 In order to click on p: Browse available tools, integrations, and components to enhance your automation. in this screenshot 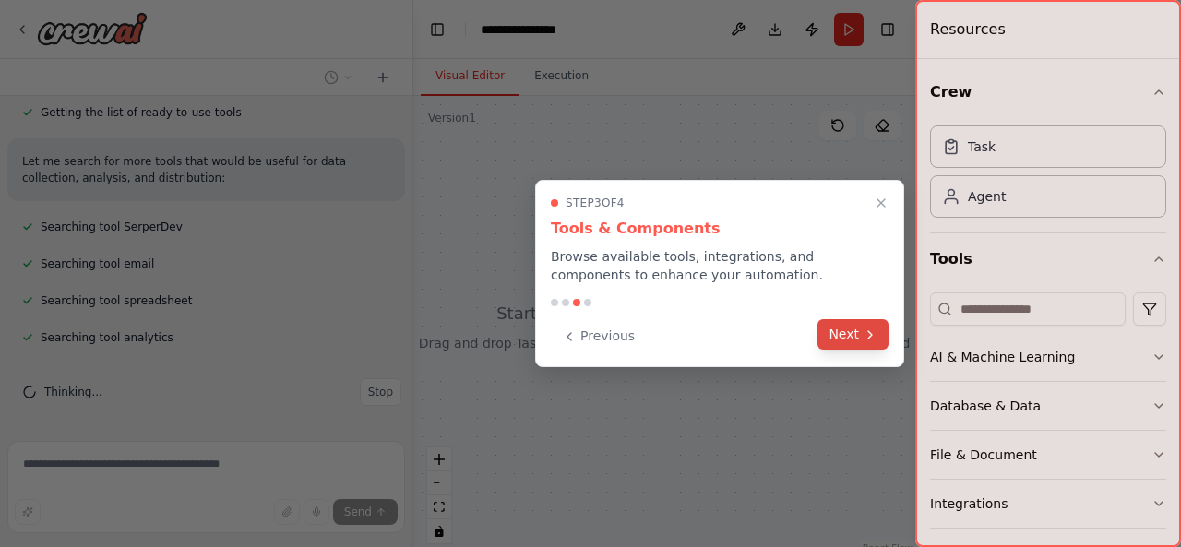, I will do `click(719, 266)`.